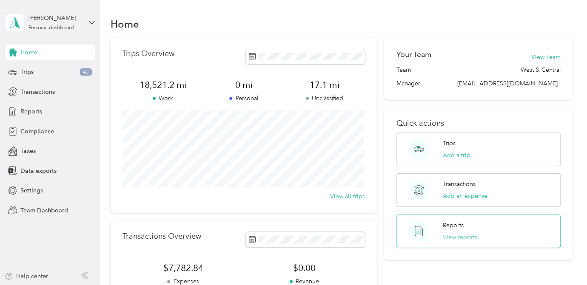 This screenshot has height=285, width=587. What do you see at coordinates (28, 151) in the screenshot?
I see `span: Taxes` at bounding box center [28, 151].